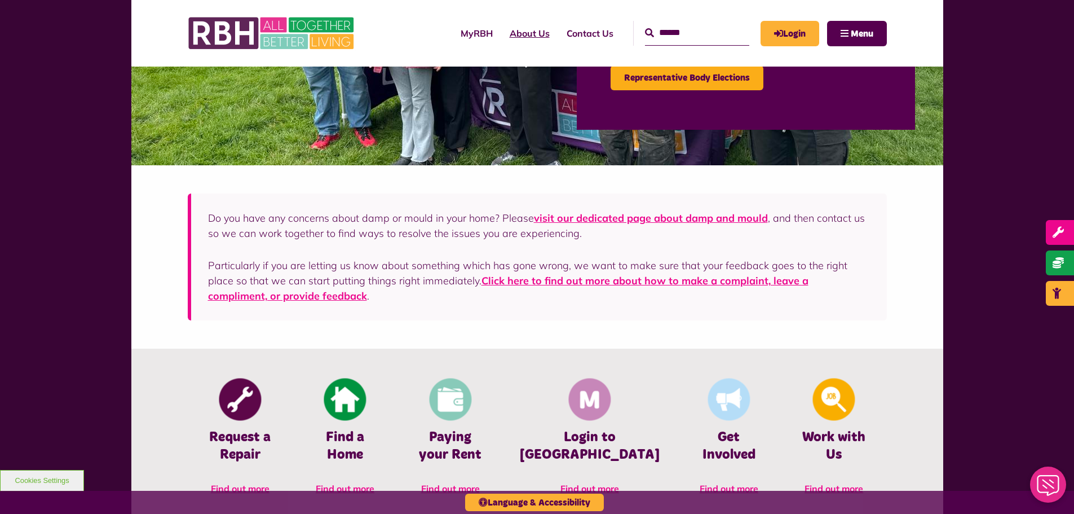 This screenshot has width=1074, height=514. I want to click on img: Get Involved, so click(728, 399).